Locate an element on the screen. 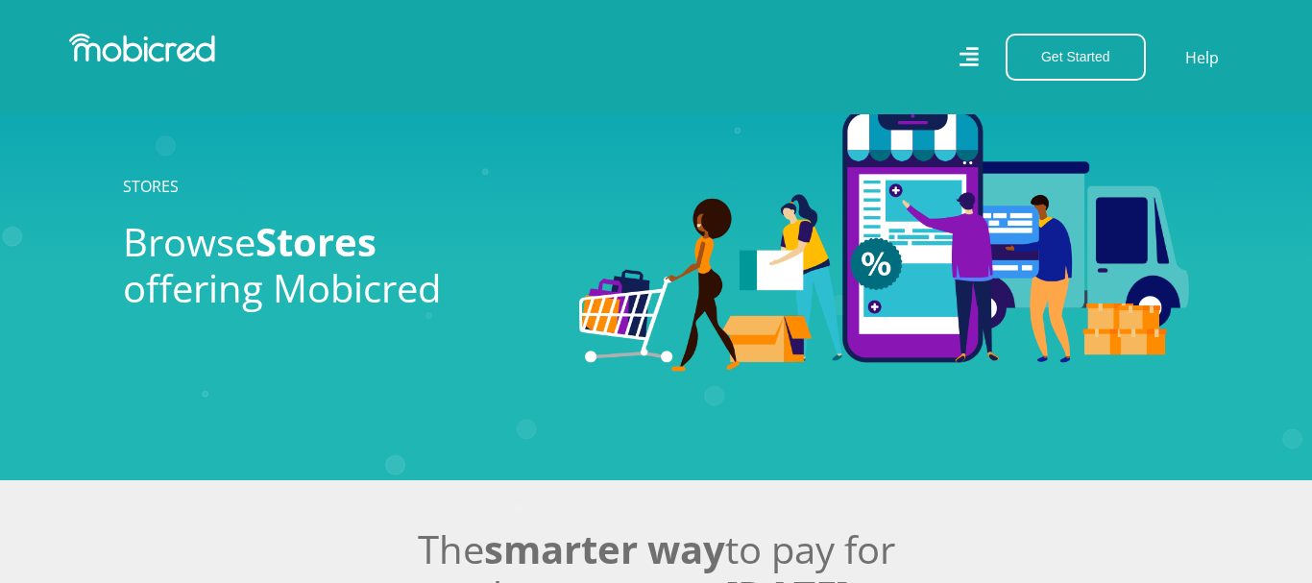 The height and width of the screenshot is (583, 1312). a: Help is located at coordinates (1202, 58).